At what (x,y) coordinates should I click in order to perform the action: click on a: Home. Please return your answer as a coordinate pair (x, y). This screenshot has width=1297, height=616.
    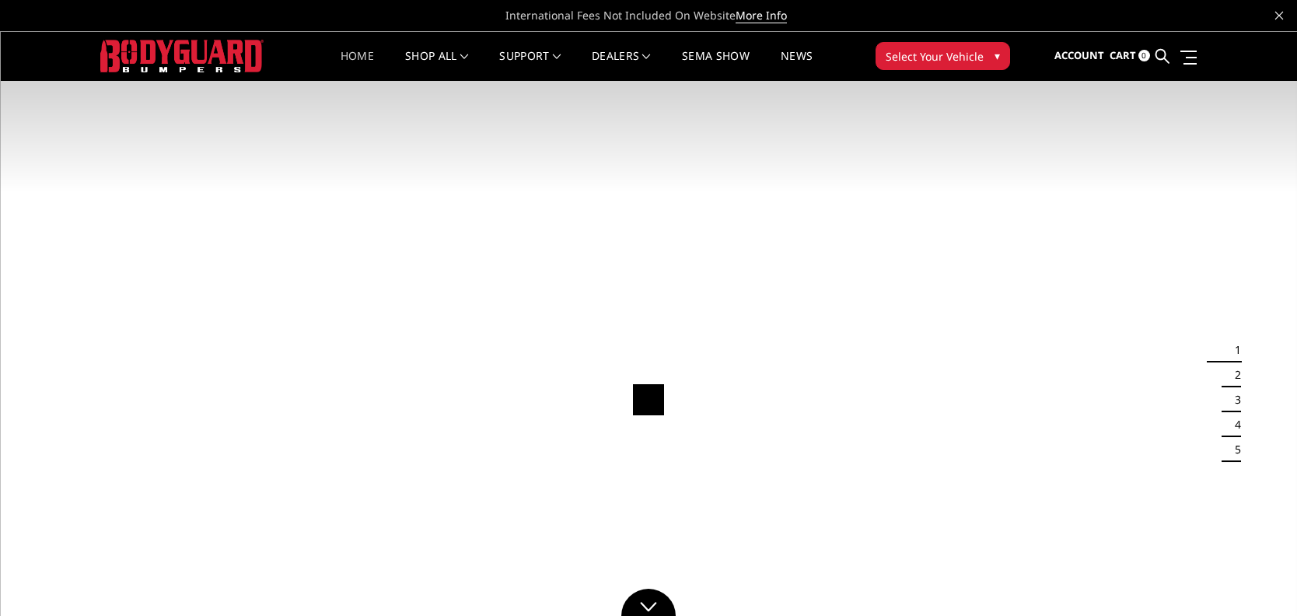
    Looking at the image, I should click on (357, 65).